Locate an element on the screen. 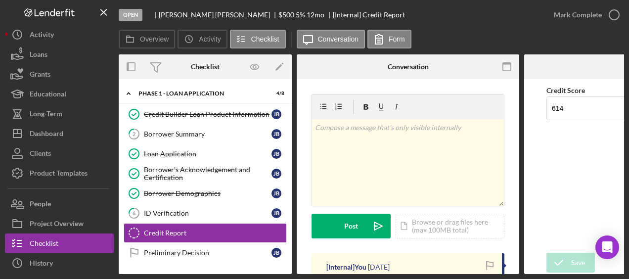 The height and width of the screenshot is (279, 629). time: 2025-10-04 00:57 is located at coordinates (379, 267).